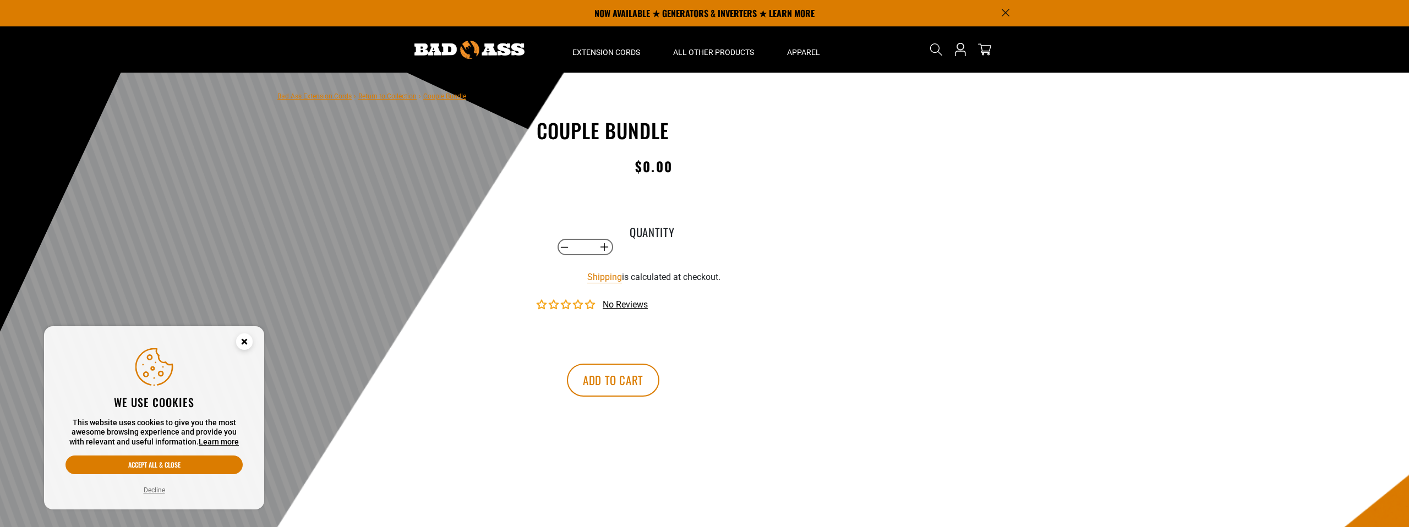  Describe the element at coordinates (154, 402) in the screenshot. I see `h2: We use cookies` at that location.